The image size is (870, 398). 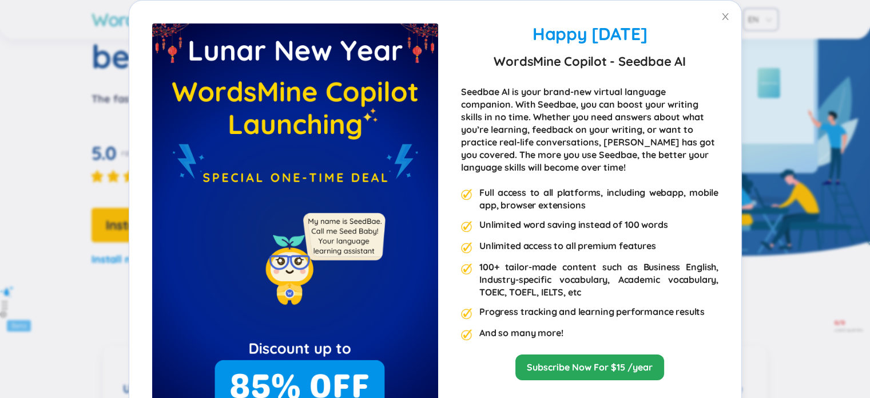 I want to click on strong: WordsMine Copilot - Seedbae AI, so click(x=589, y=61).